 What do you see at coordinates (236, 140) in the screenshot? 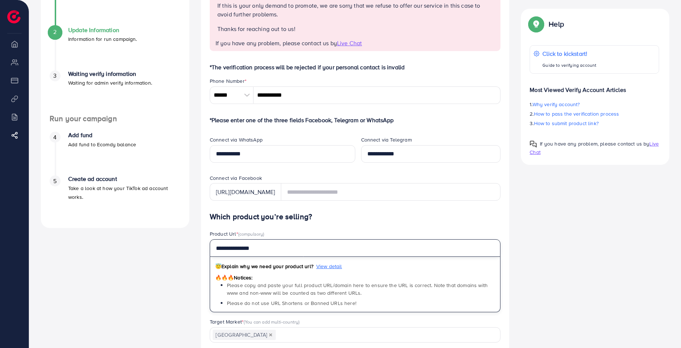
I see `label: Connect via WhatsApp` at bounding box center [236, 140].